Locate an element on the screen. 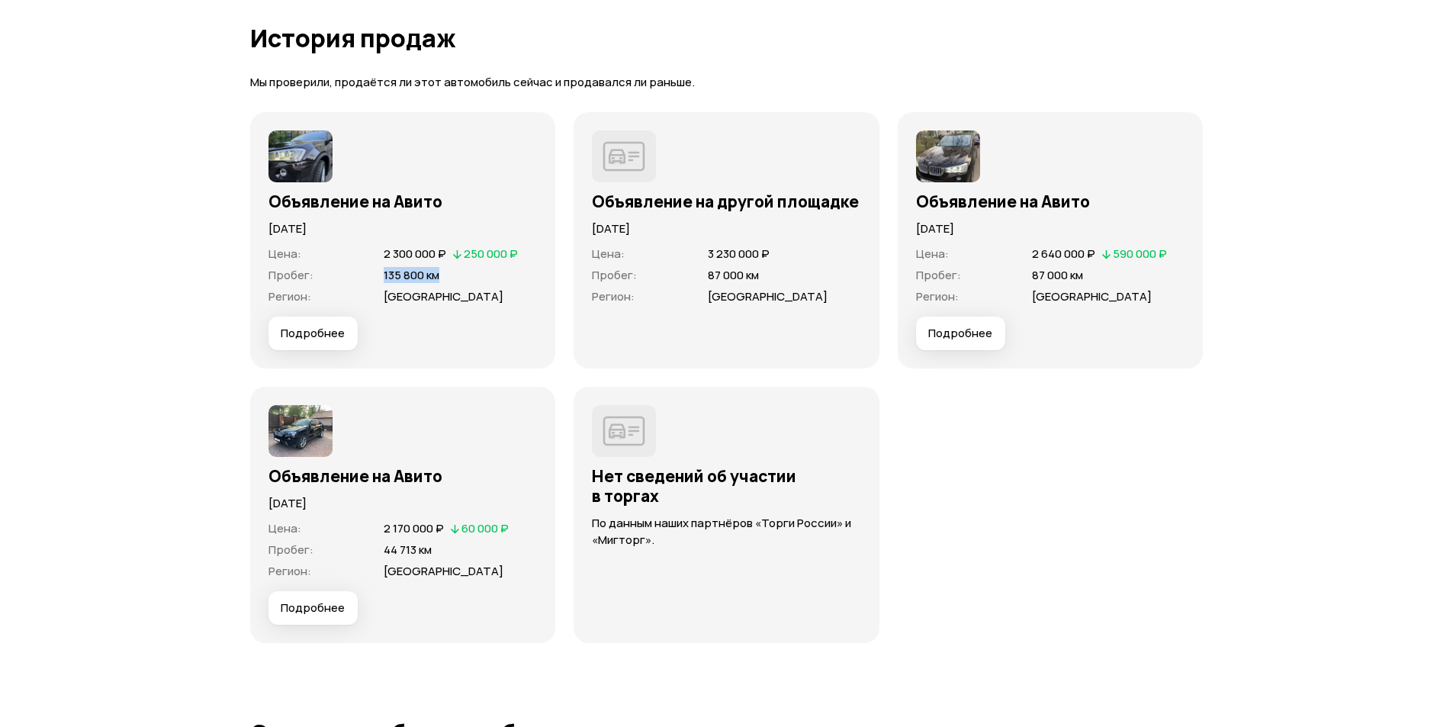 The image size is (1453, 727). span: 250 000 ₽ is located at coordinates (491, 253).